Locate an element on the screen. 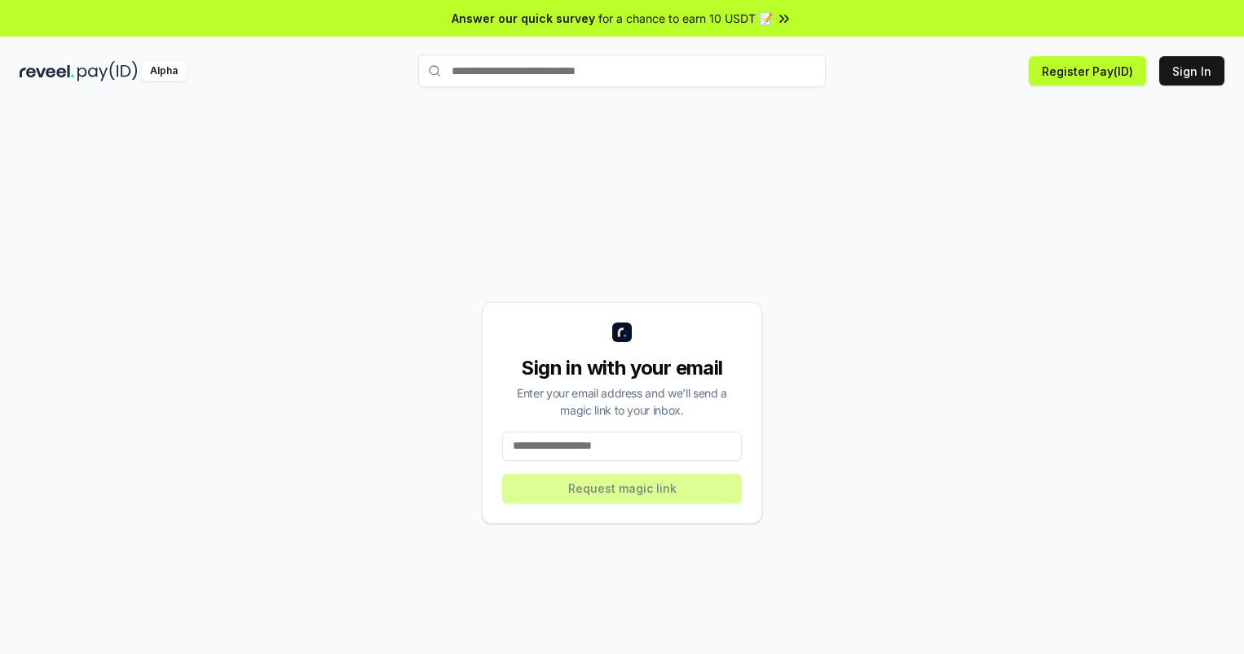 The width and height of the screenshot is (1244, 654). button: Sign In is located at coordinates (1191, 71).